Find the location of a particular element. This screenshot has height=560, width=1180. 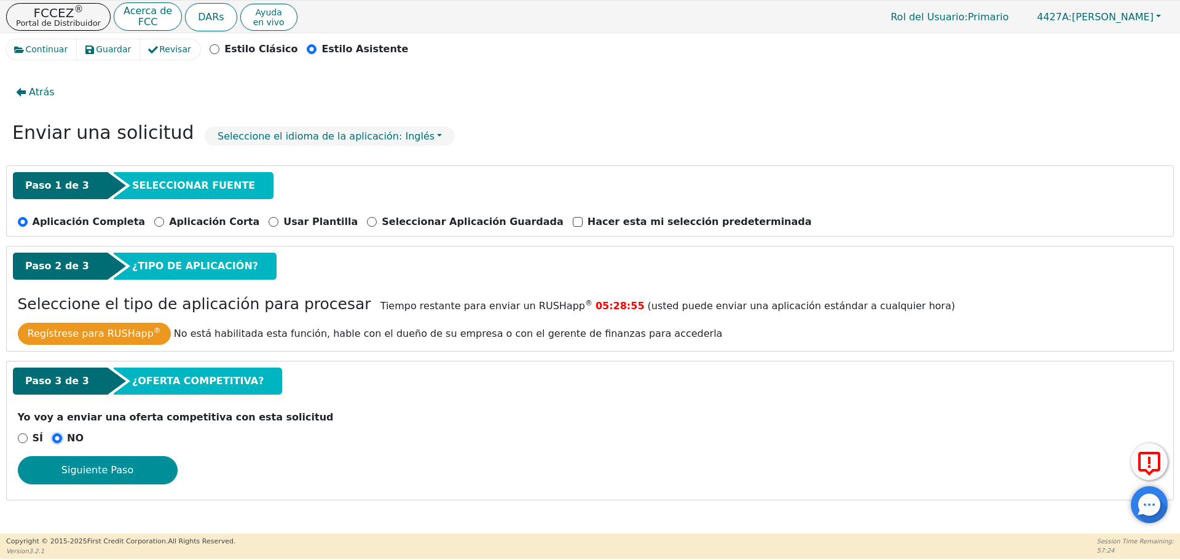

button: Atrás is located at coordinates (35, 92).